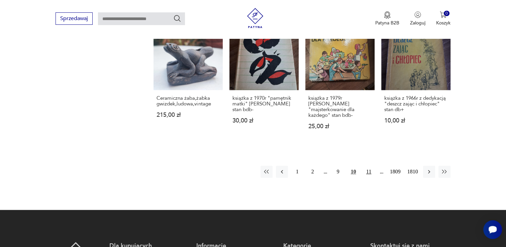 Image resolution: width=506 pixels, height=247 pixels. Describe the element at coordinates (340, 81) in the screenshot. I see `a: książka z 1979r Adama Słodowego "majsterkowanie dla każdego" stan bdb-książka z 1979r [PERSON_NAM...` at that location.